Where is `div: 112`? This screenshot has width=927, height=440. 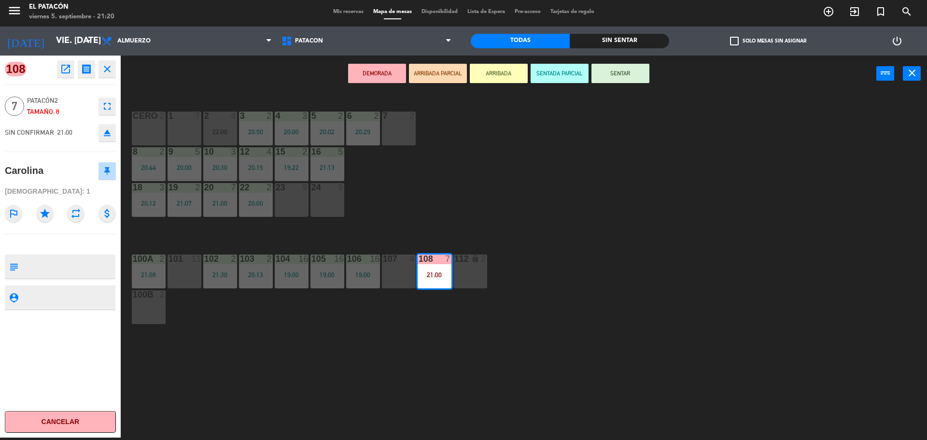
div: 112 is located at coordinates (454, 259).